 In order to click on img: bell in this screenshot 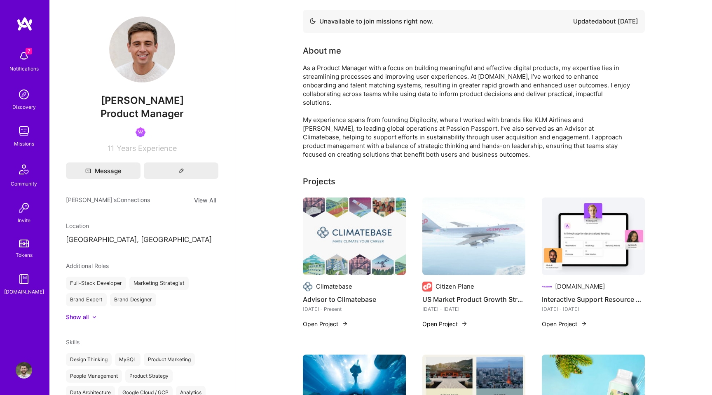, I will do `click(24, 56)`.